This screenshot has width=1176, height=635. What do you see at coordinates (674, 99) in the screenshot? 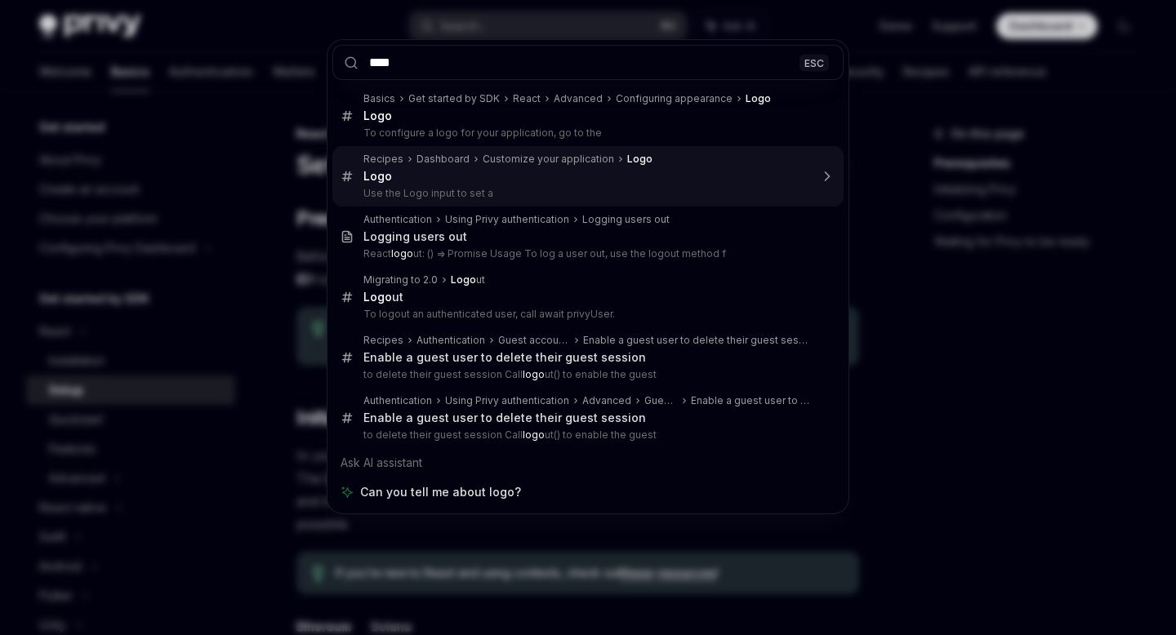
I see `div: Configuring appearance` at bounding box center [674, 99].